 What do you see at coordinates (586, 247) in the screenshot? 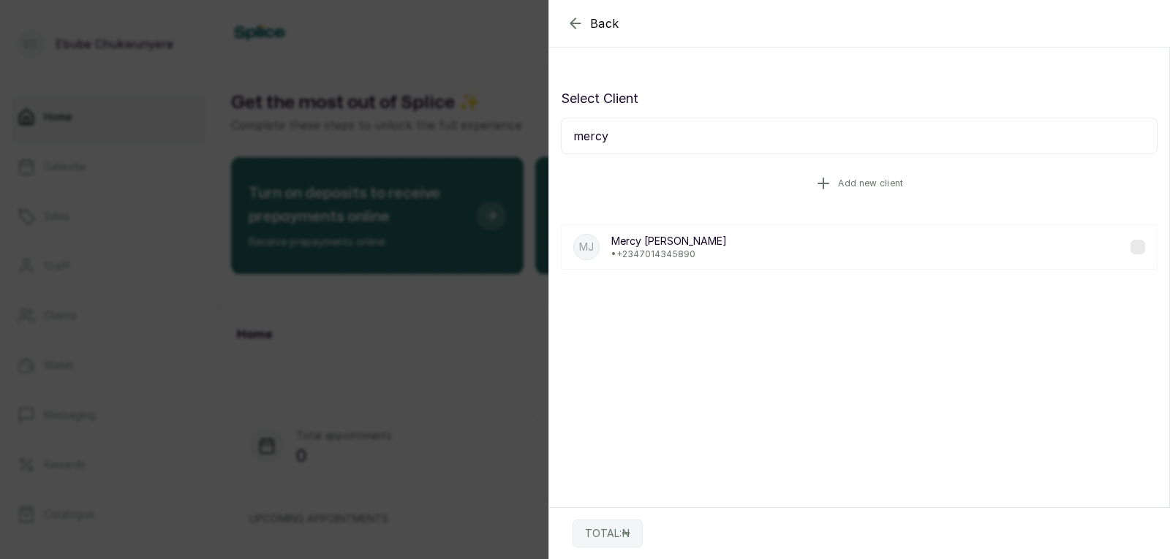
I see `p: MJ` at bounding box center [586, 247].